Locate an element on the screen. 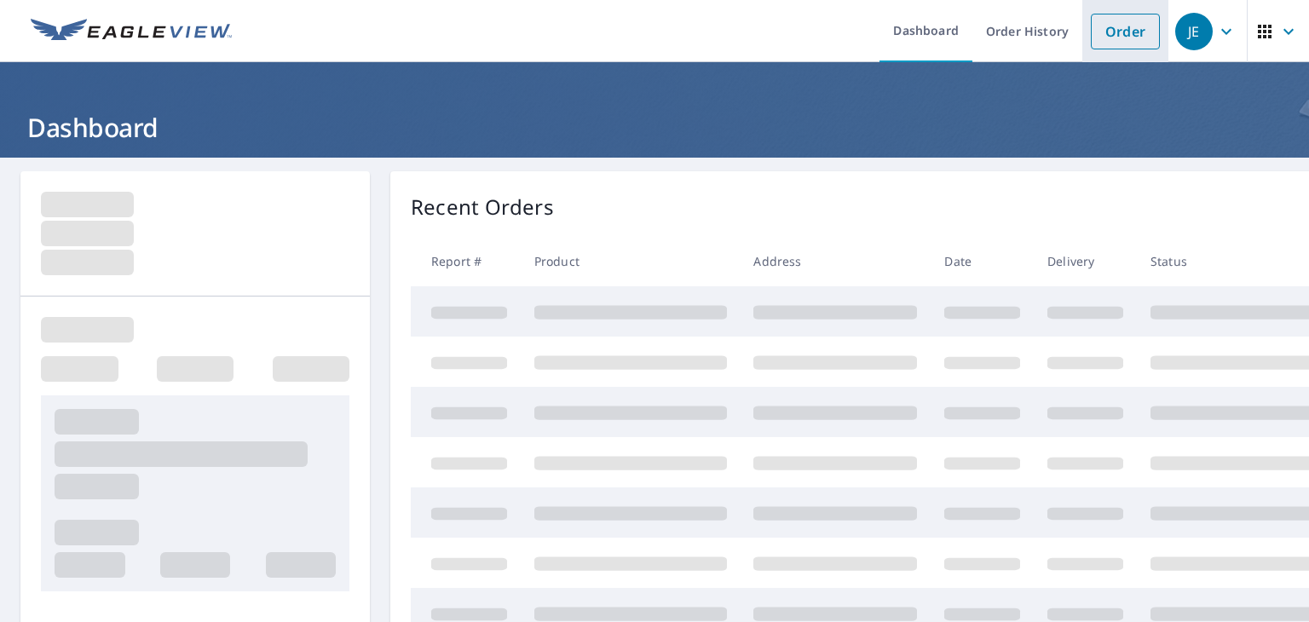  th: Product is located at coordinates (631, 261).